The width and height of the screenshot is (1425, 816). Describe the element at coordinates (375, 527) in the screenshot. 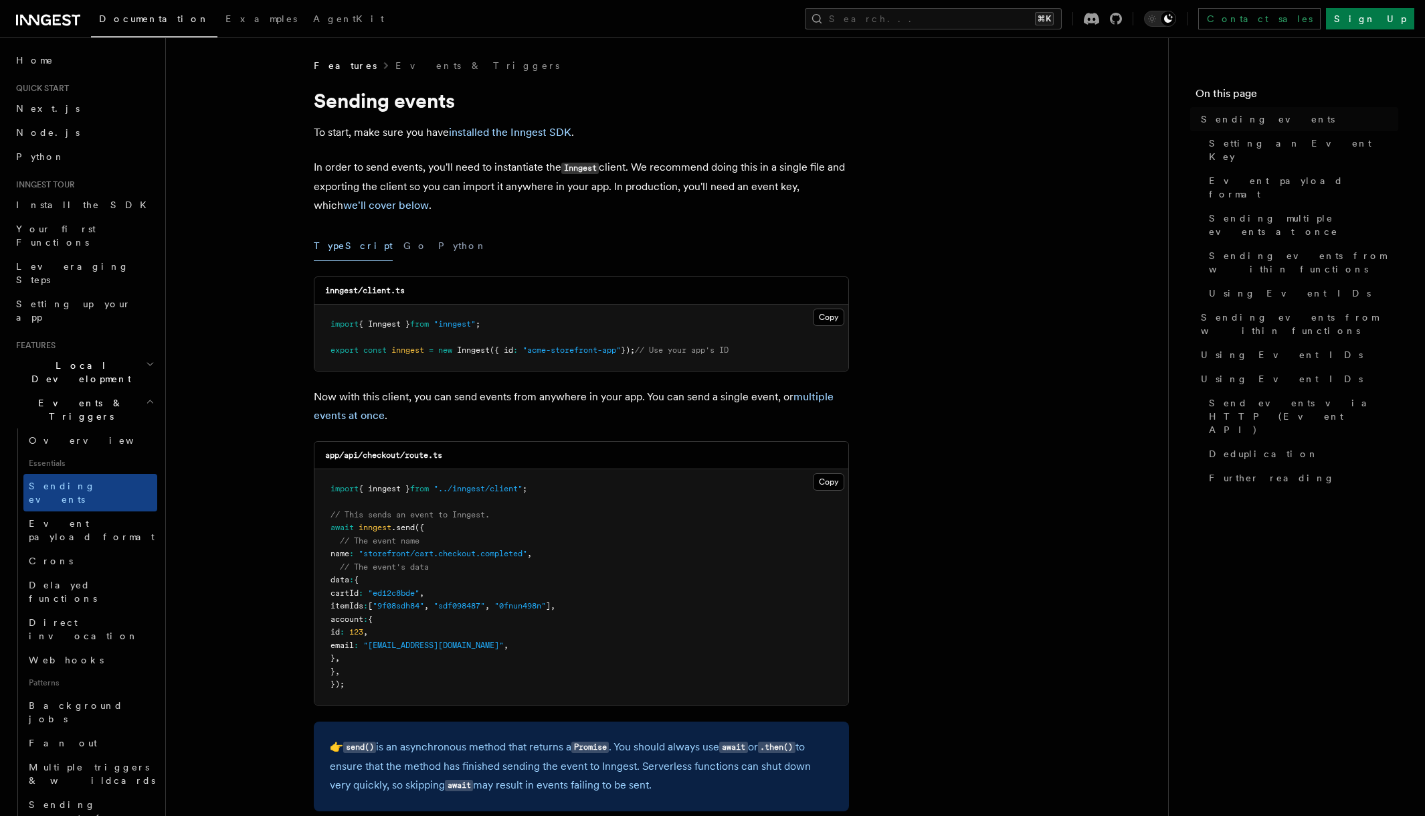

I see `span: inngest` at that location.